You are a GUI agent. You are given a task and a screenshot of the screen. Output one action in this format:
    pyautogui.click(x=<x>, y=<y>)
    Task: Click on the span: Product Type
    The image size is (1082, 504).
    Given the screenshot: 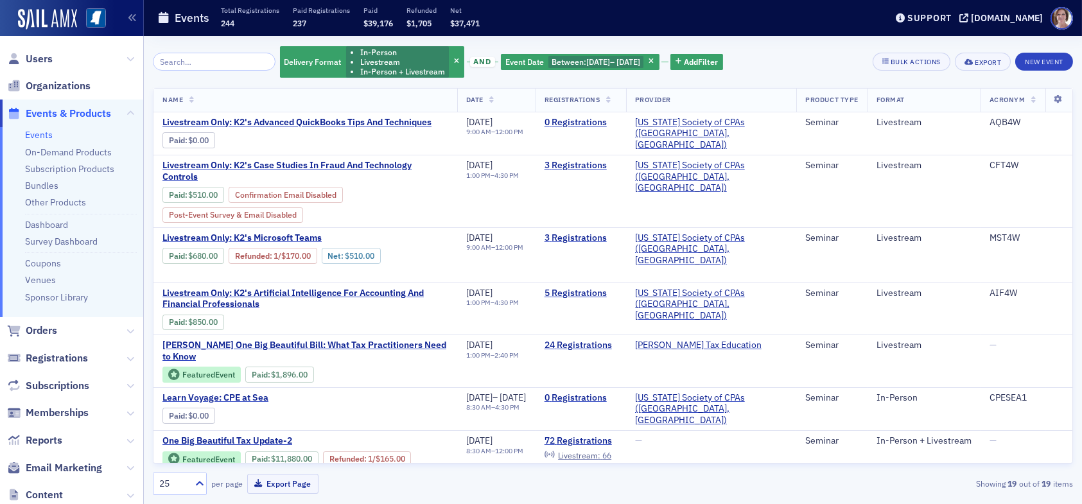 What is the action you would take?
    pyautogui.click(x=832, y=100)
    